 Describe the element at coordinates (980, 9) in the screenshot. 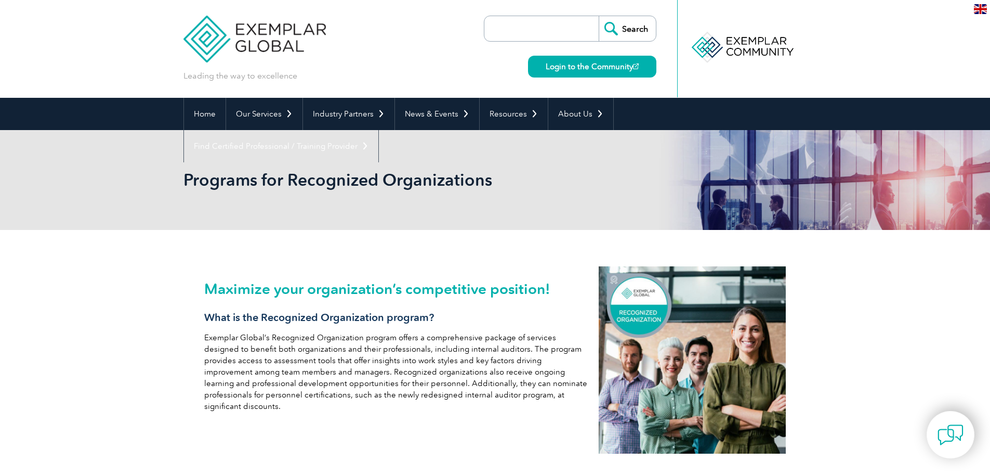

I see `img: en` at that location.